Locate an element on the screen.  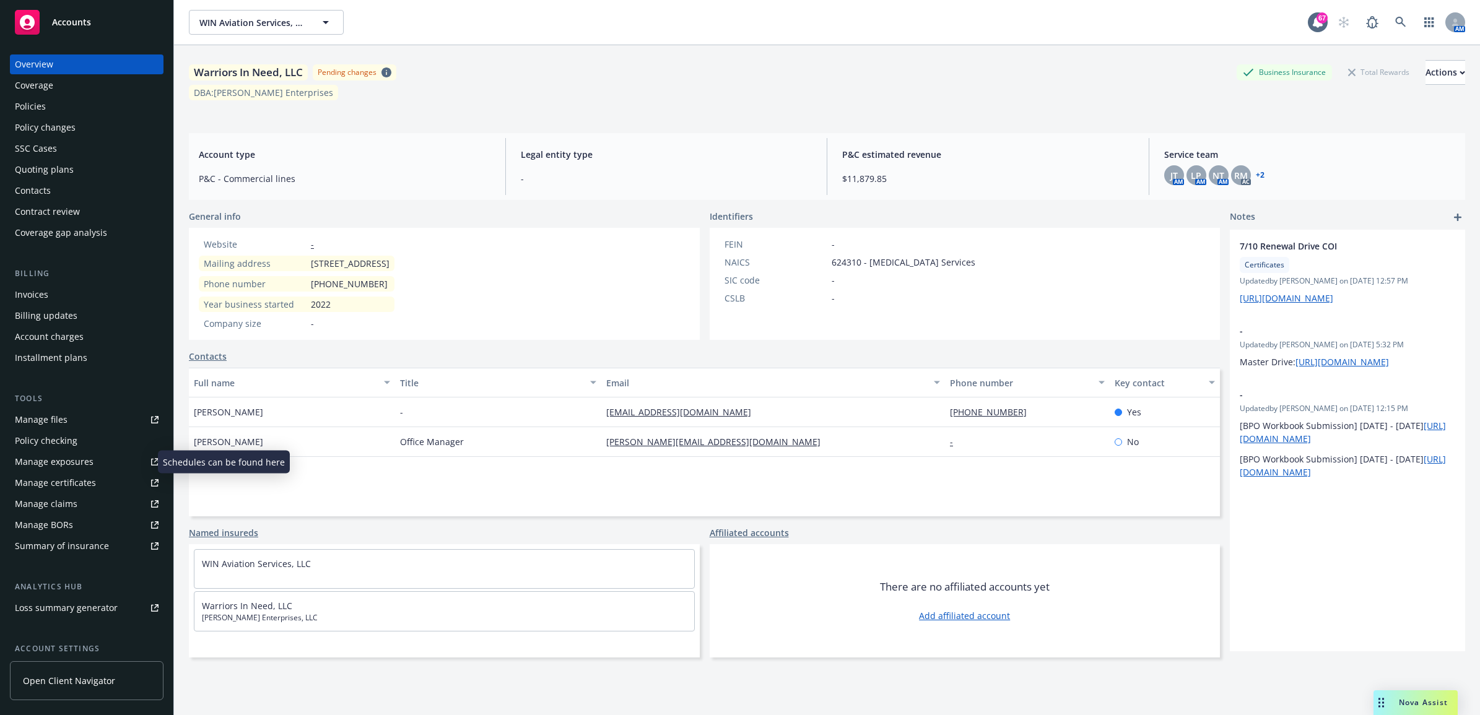
div: Manage exposures is located at coordinates (54, 462).